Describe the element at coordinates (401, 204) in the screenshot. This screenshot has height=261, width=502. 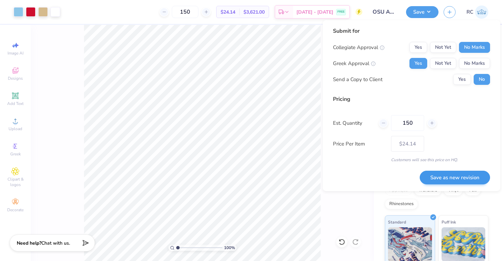
I see `div: Rhinestones` at that location.